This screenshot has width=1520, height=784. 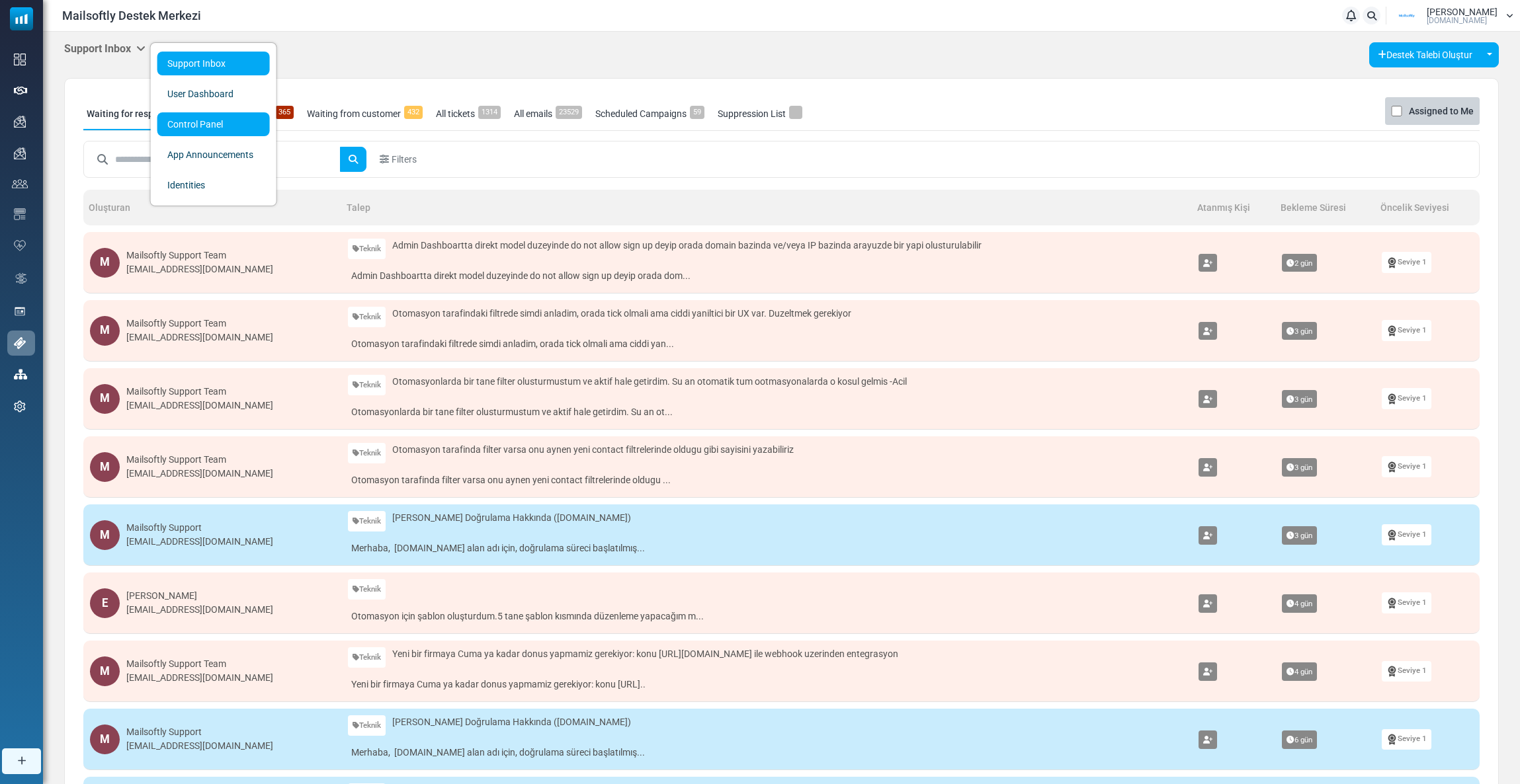 What do you see at coordinates (132, 16) in the screenshot?
I see `span: Mailsoftly Destek Merkezi` at bounding box center [132, 16].